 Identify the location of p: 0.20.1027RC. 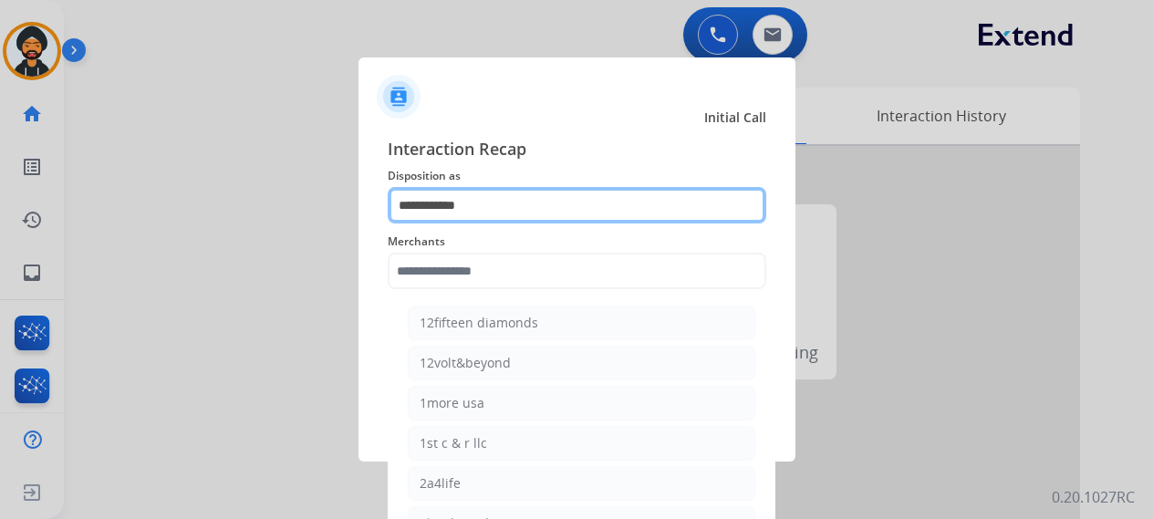
(1093, 497).